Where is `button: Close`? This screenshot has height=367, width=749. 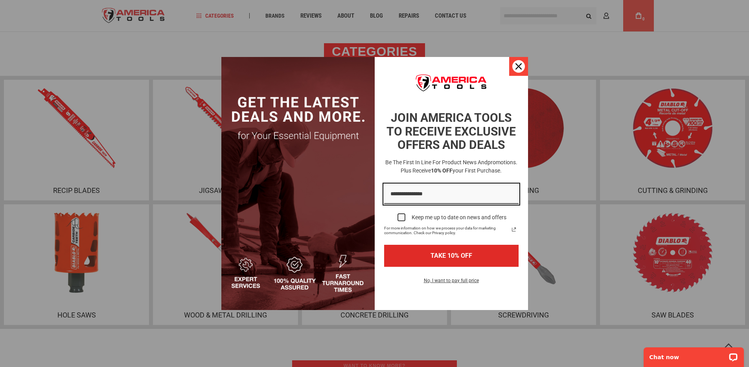
button: Close is located at coordinates (519, 66).